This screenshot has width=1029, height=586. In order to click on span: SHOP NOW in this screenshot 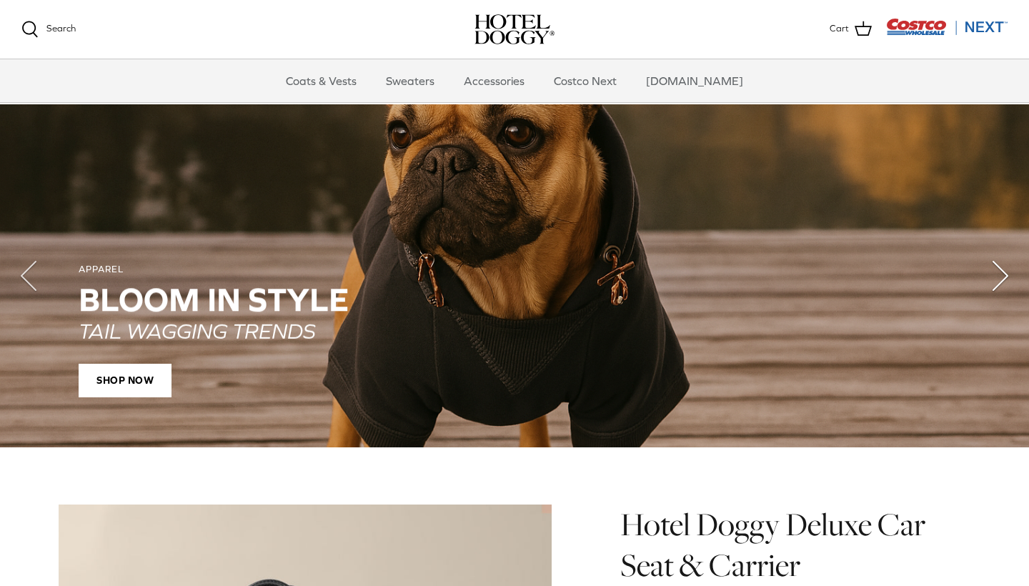, I will do `click(125, 381)`.